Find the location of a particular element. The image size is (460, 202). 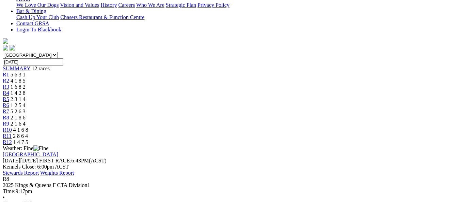

span: 1 6 8 2 is located at coordinates (18, 87).